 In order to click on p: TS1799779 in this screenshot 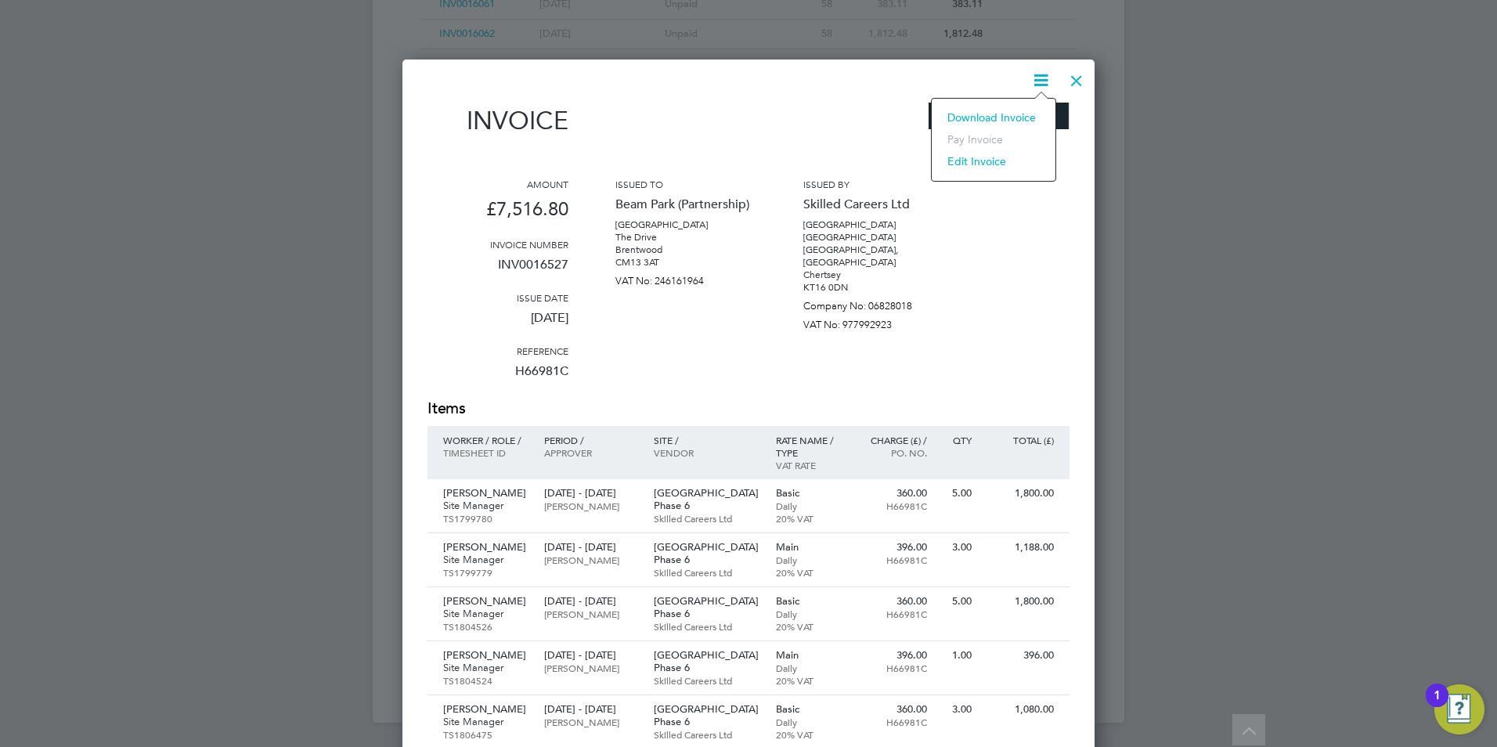, I will do `click(485, 572)`.